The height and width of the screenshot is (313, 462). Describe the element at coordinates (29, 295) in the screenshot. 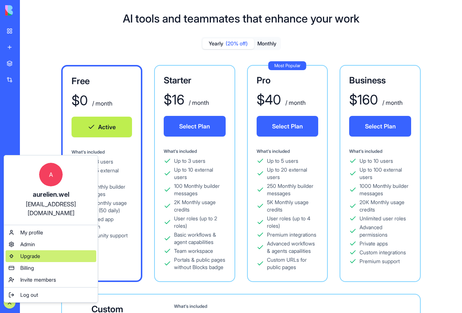

I see `span: Log out` at that location.